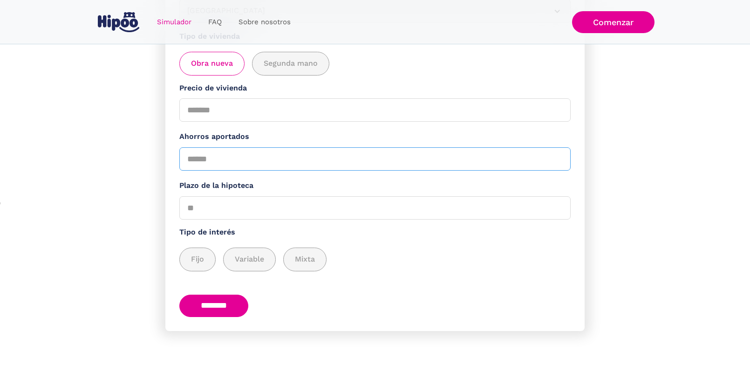 This screenshot has width=750, height=366. What do you see at coordinates (215, 22) in the screenshot?
I see `a: FAQ` at bounding box center [215, 22].